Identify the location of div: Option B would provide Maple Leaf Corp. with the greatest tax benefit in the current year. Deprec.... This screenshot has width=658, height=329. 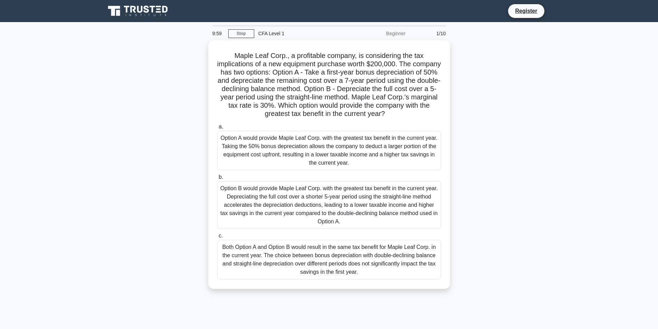
(329, 205).